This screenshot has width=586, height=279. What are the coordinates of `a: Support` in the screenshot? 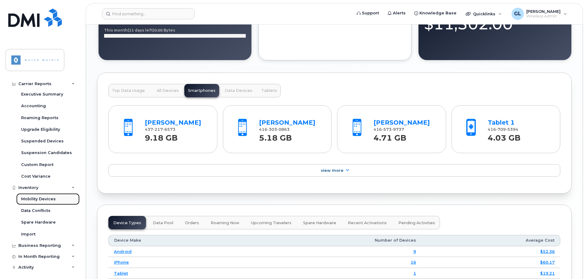 It's located at (368, 13).